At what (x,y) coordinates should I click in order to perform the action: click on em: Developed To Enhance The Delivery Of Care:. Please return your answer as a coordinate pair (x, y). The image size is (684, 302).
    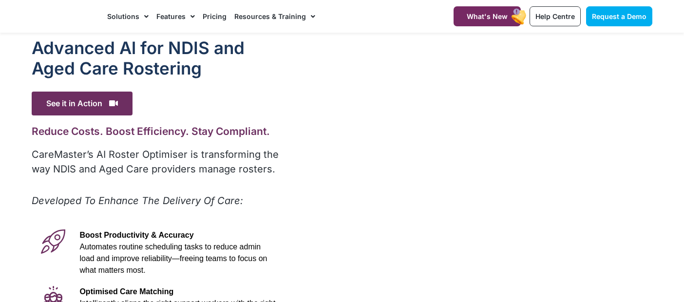
    Looking at the image, I should click on (137, 201).